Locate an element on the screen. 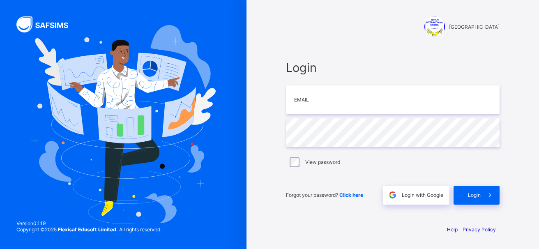 The image size is (539, 249). span: Forgot your password? is located at coordinates (324, 195).